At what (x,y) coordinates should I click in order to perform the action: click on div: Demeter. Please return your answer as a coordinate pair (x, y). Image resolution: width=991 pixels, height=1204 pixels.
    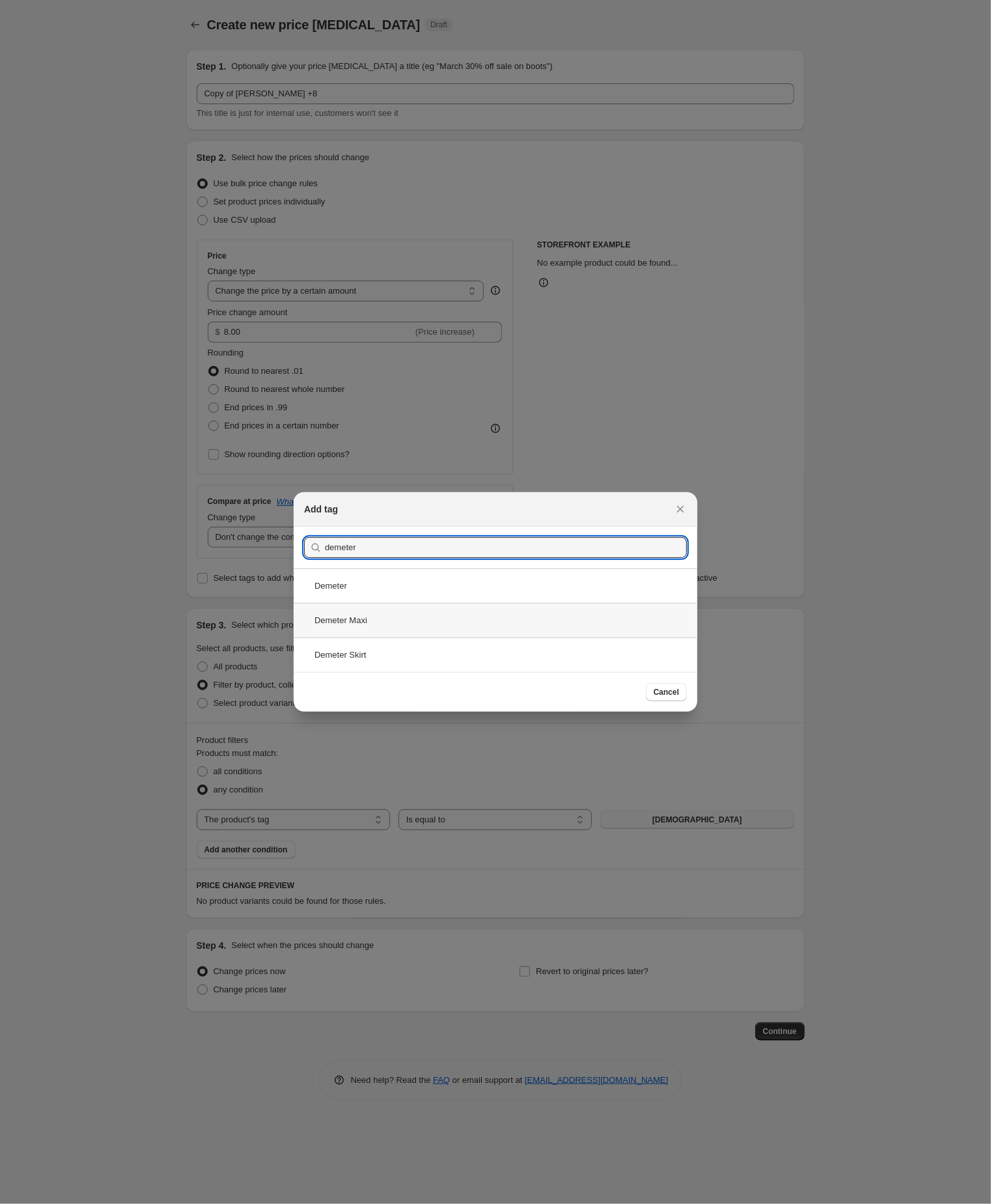
    Looking at the image, I should click on (496, 586).